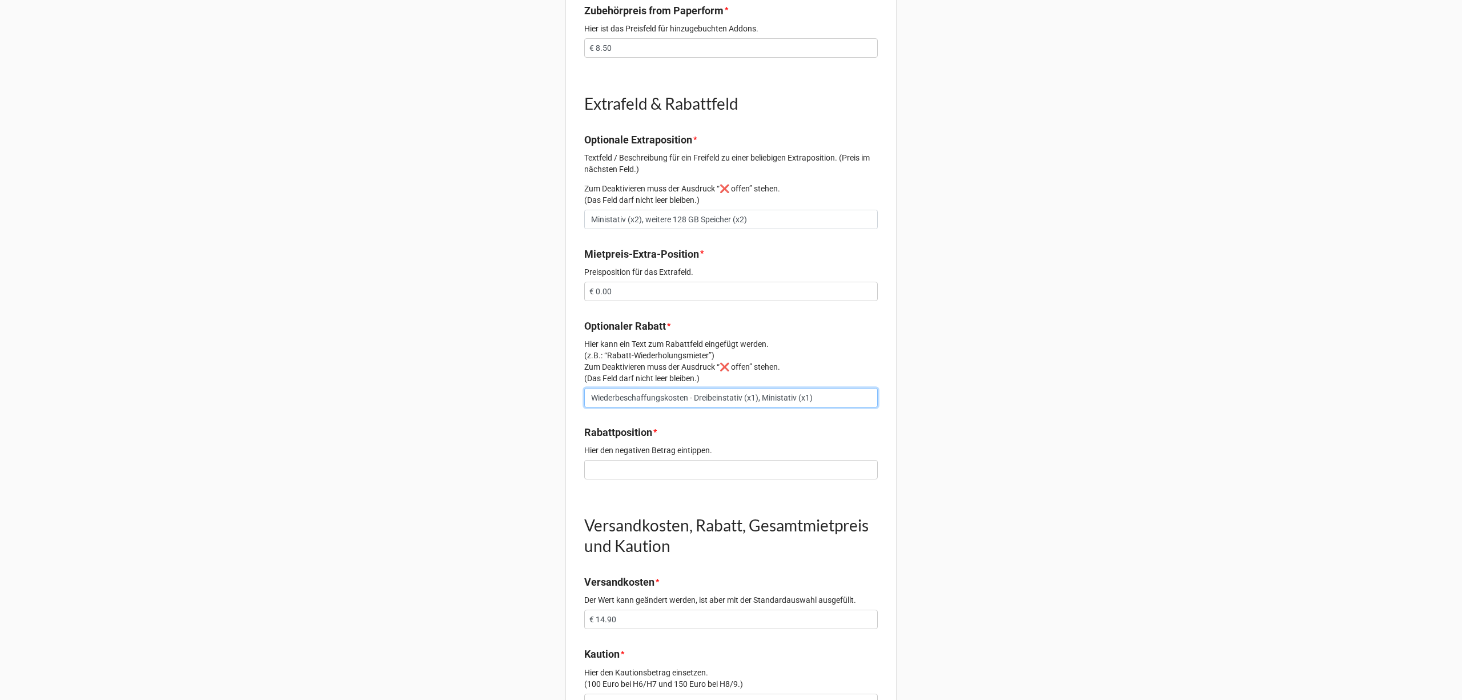 This screenshot has height=700, width=1462. Describe the element at coordinates (731, 535) in the screenshot. I see `h1: Versandkosten, Rabatt, Gesamtmietpreis und Kaution` at that location.